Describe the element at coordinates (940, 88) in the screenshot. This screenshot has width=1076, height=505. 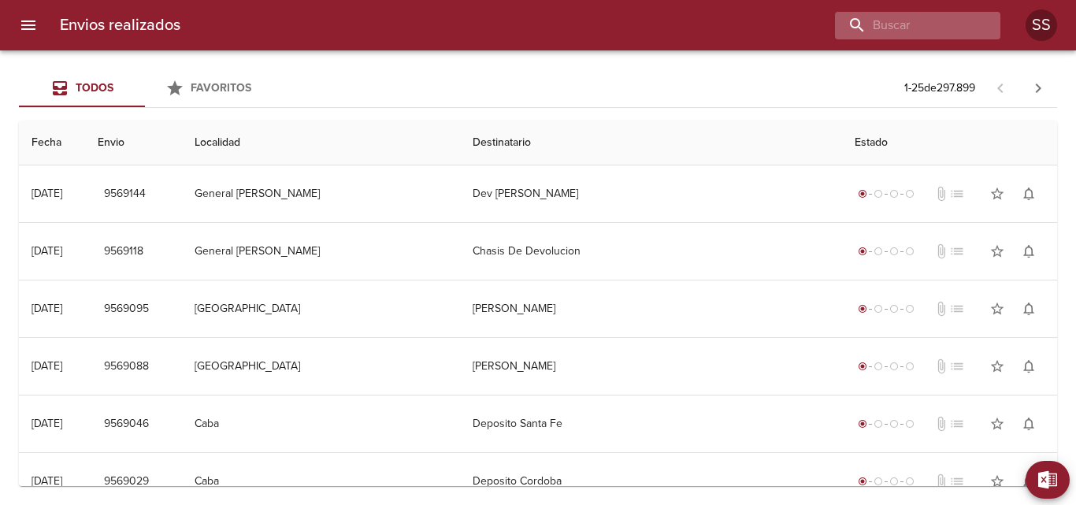
I see `p: 1 - 25 de 297.899` at that location.